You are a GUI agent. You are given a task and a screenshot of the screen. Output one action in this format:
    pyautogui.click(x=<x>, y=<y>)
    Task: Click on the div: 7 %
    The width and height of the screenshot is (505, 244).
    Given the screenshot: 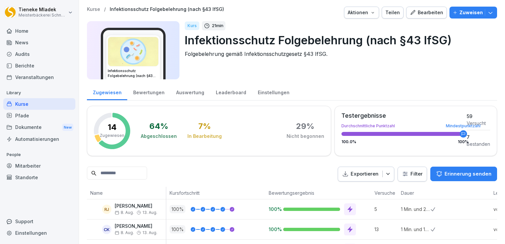 What is the action you would take?
    pyautogui.click(x=204, y=126)
    